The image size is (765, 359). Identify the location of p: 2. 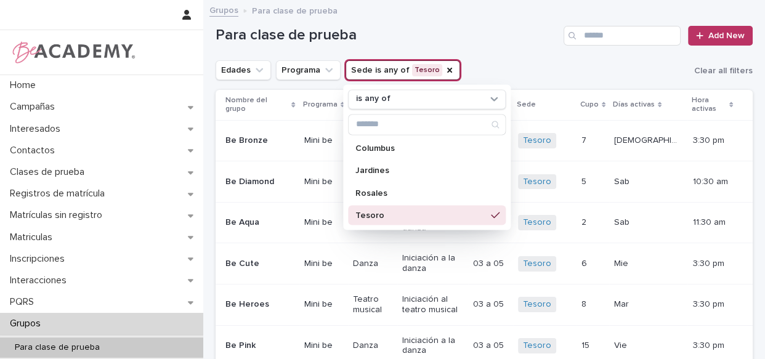
(585, 221).